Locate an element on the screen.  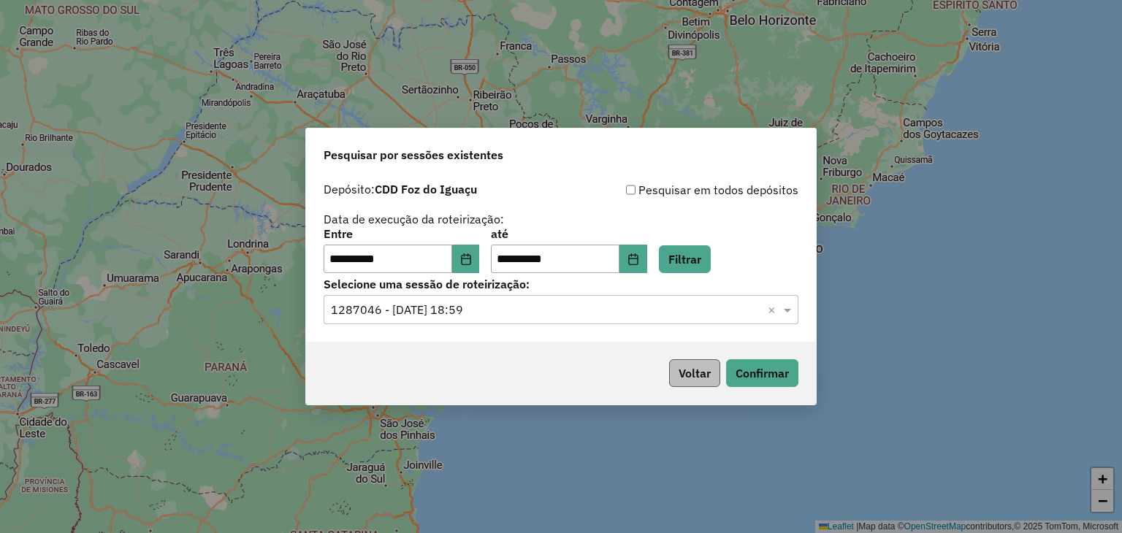
strong: CDD Foz do Iguaçu is located at coordinates (426, 189).